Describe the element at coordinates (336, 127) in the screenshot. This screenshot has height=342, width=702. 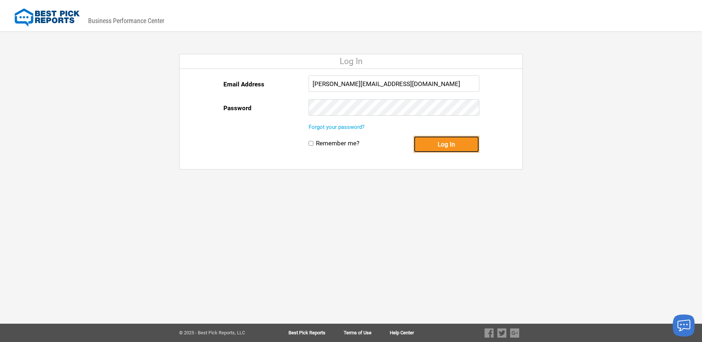
I see `a: Forgot your password?` at that location.